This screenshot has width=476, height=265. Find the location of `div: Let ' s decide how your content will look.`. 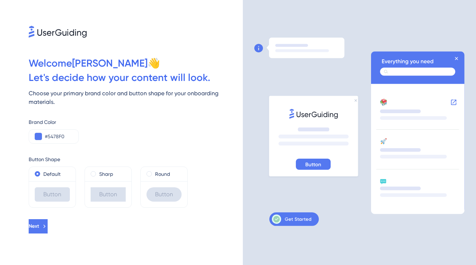

div: Let ' s decide how your content will look. is located at coordinates (136, 78).